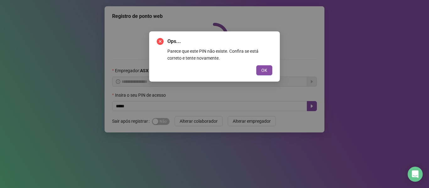 This screenshot has height=188, width=429. Describe the element at coordinates (160, 41) in the screenshot. I see `span: close-circle` at that location.